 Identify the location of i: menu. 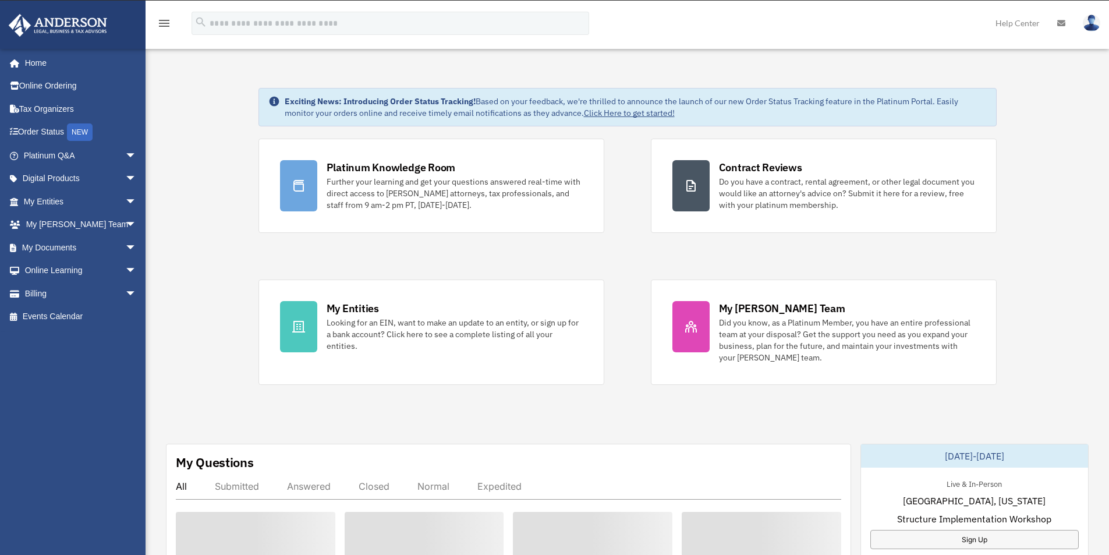
(164, 23).